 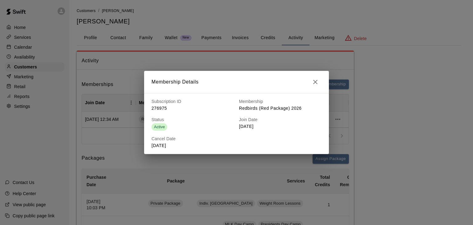 What do you see at coordinates (193, 139) in the screenshot?
I see `h6: Cancel Date` at bounding box center [193, 139].